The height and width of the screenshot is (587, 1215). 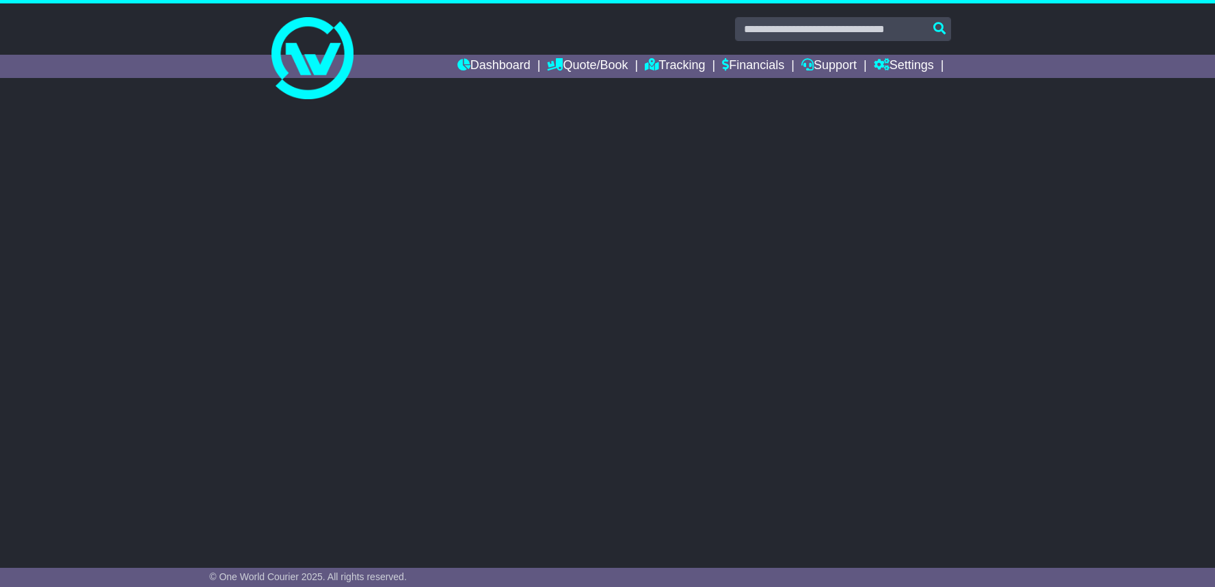 What do you see at coordinates (904, 66) in the screenshot?
I see `a: Settings` at bounding box center [904, 66].